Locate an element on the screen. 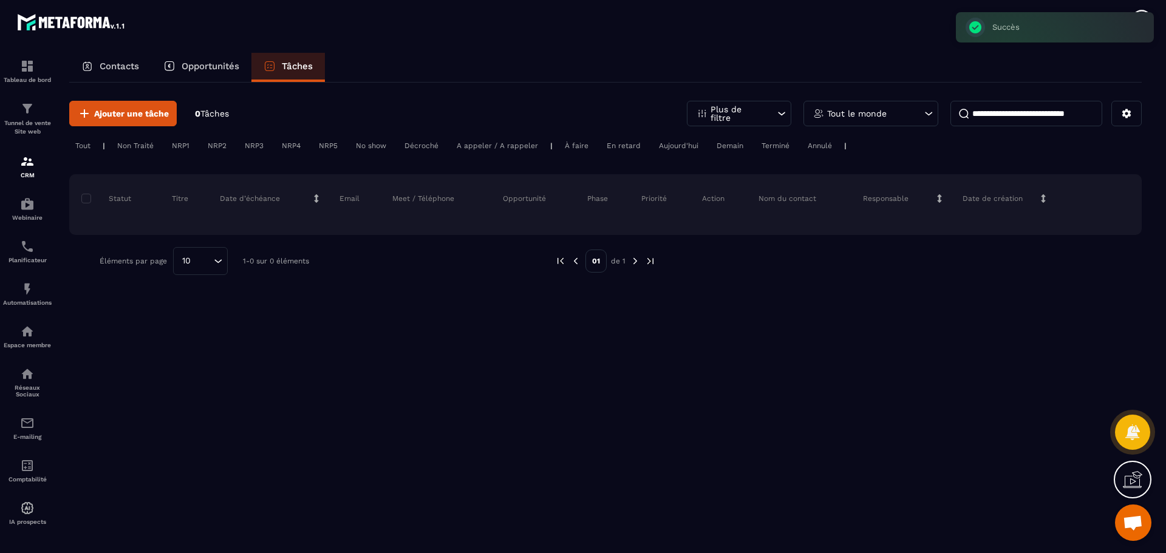 This screenshot has width=1166, height=553. div: Aujourd'hui is located at coordinates (678, 146).